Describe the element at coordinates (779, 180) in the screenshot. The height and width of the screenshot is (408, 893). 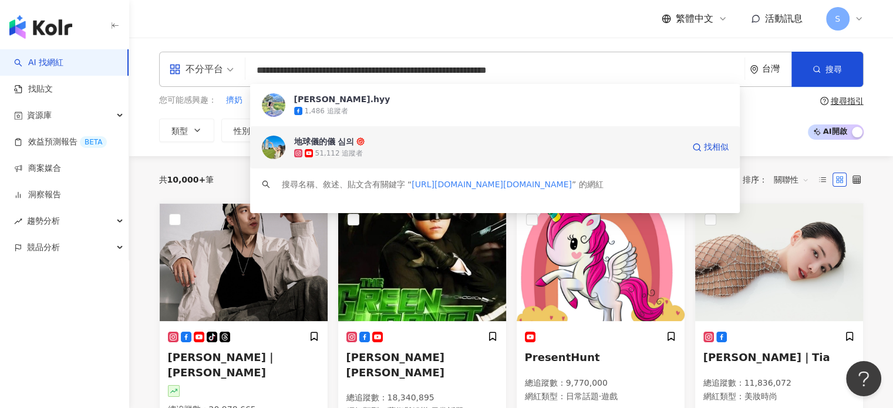
I see `div: 排序：` at that location.